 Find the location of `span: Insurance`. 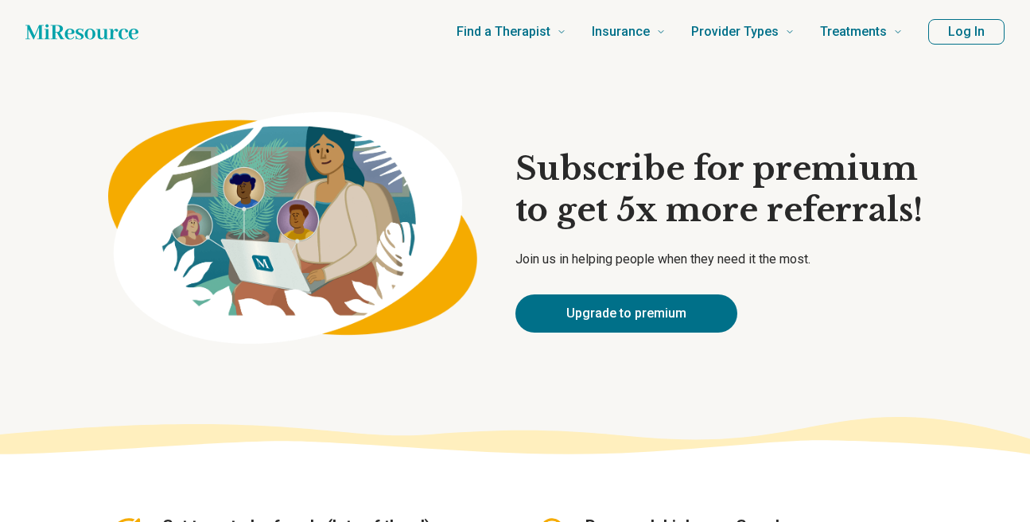

span: Insurance is located at coordinates (620, 32).